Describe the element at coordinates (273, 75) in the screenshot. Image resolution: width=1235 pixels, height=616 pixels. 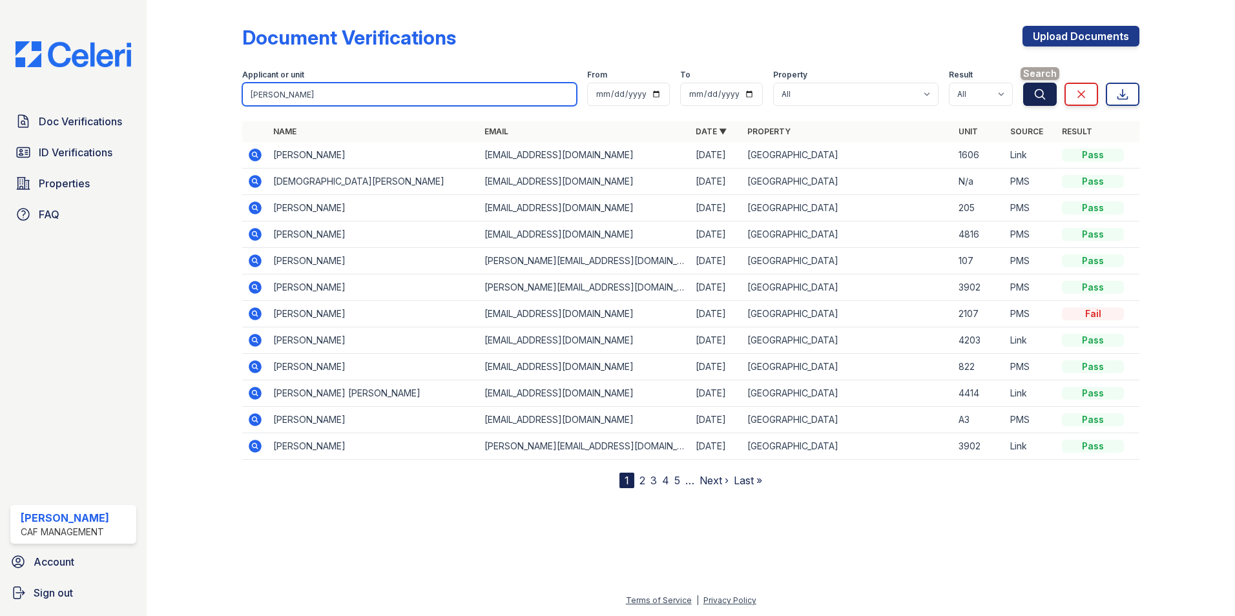
I see `label: Applicant or unit` at that location.